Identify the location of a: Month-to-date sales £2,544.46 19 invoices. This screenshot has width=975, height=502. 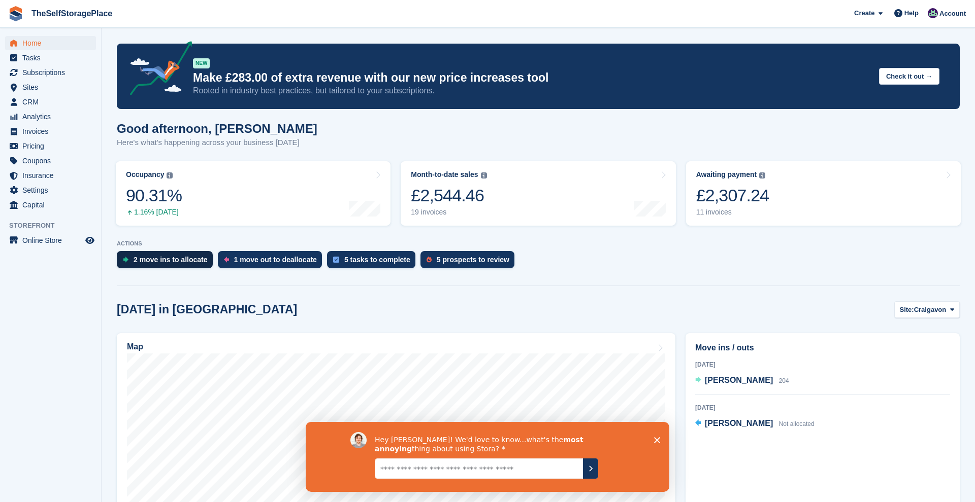
(537, 193).